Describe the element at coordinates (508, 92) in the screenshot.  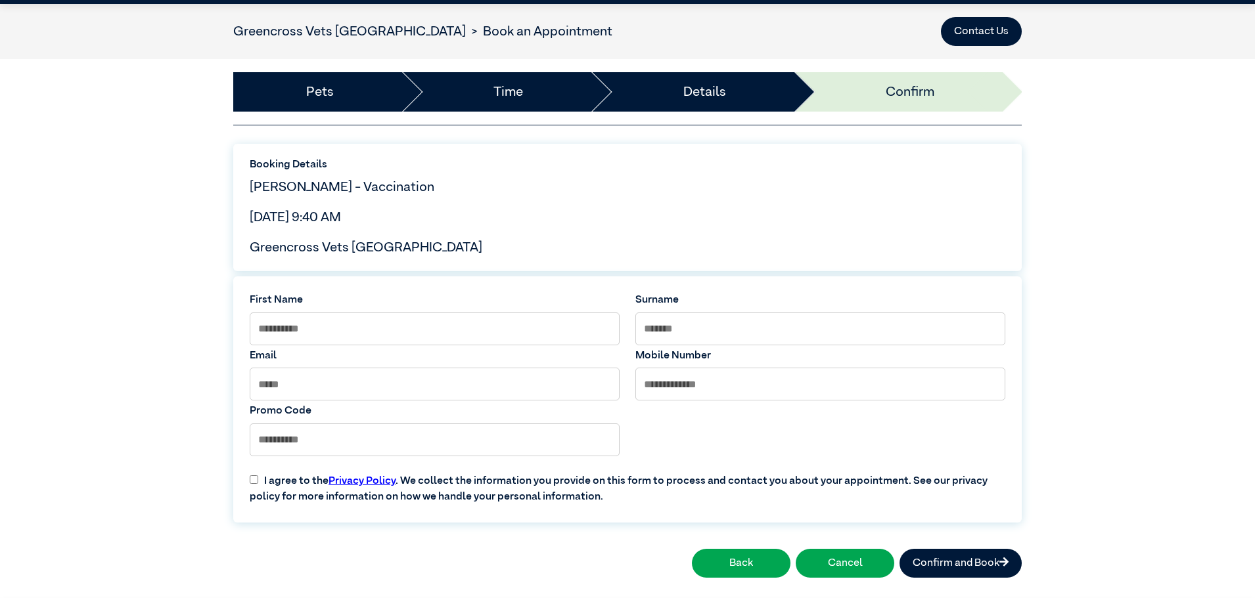
I see `a: Time` at that location.